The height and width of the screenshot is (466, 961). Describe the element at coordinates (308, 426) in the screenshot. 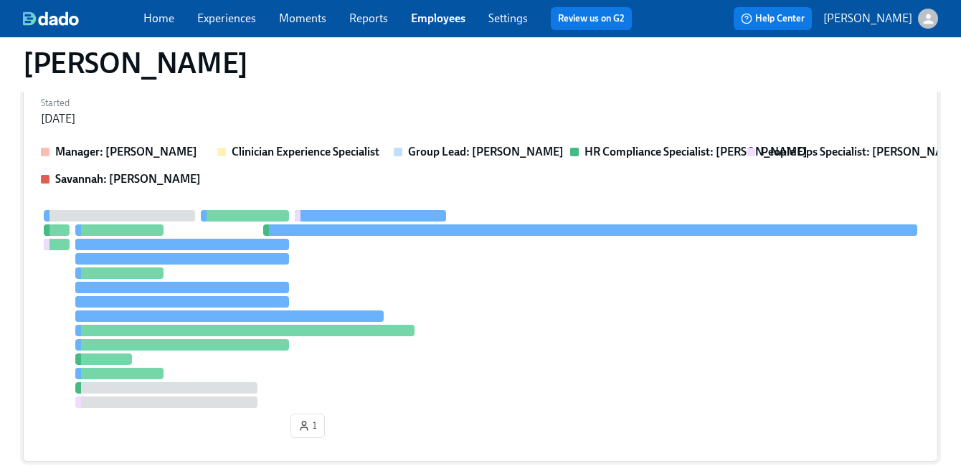

I see `button: 1` at that location.